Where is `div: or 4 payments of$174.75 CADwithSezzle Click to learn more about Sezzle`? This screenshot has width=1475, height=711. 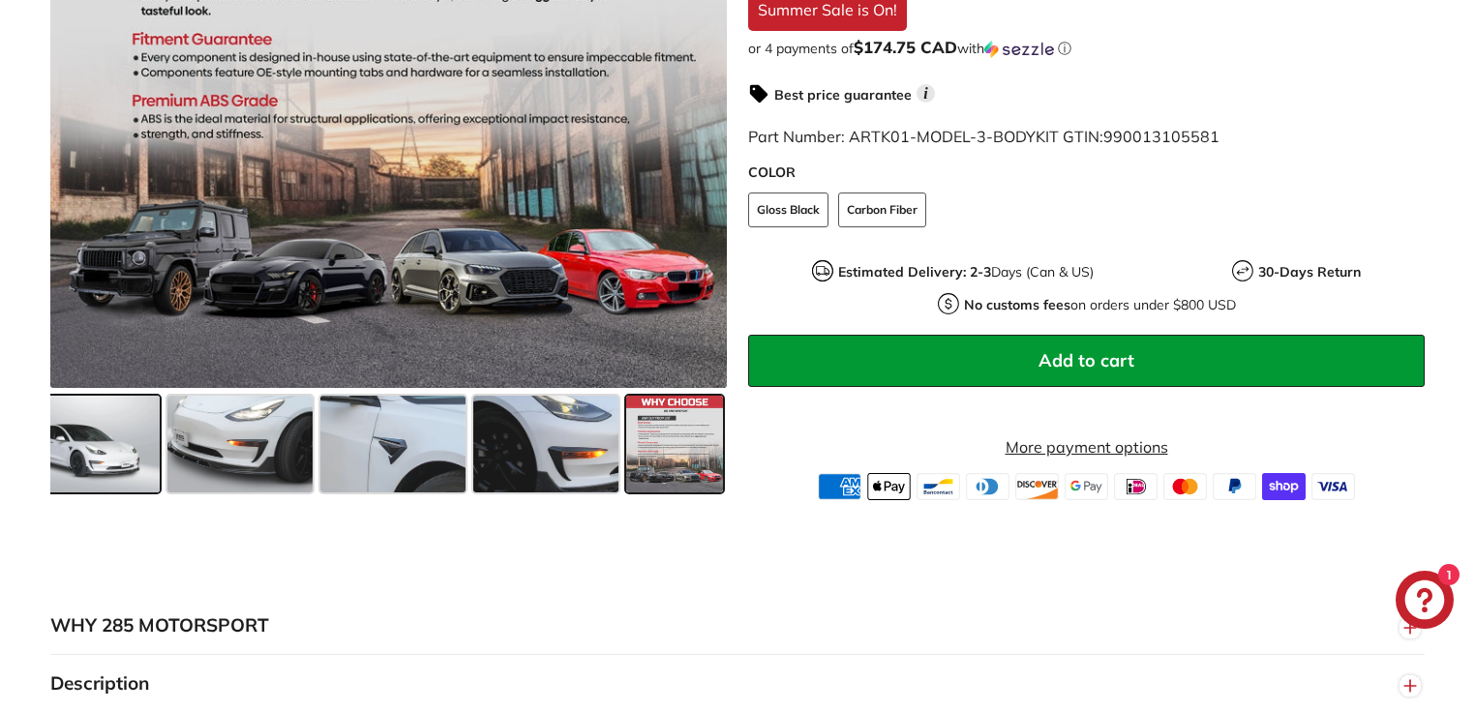 div: or 4 payments of$174.75 CADwithSezzle Click to learn more about Sezzle is located at coordinates (1086, 48).